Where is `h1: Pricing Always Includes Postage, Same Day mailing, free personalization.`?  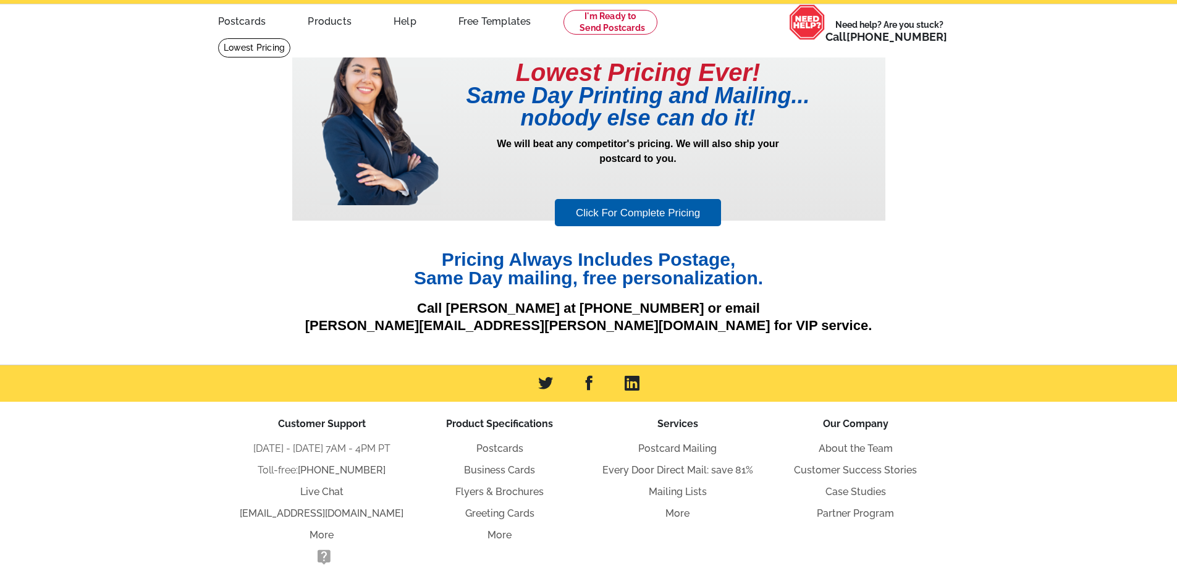
h1: Pricing Always Includes Postage, Same Day mailing, free personalization. is located at coordinates (589, 269).